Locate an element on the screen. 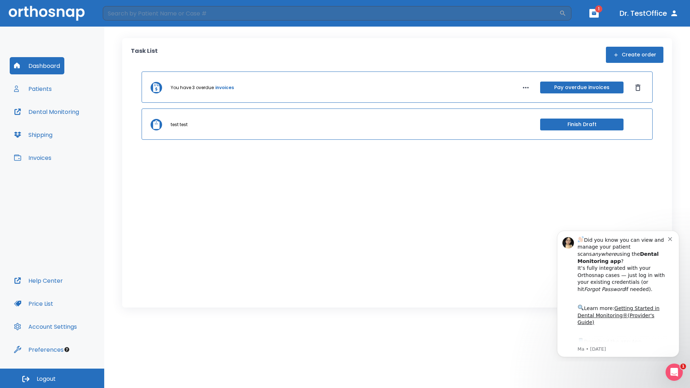 The height and width of the screenshot is (388, 690). div: Learn more: ​ is located at coordinates (77, 94).